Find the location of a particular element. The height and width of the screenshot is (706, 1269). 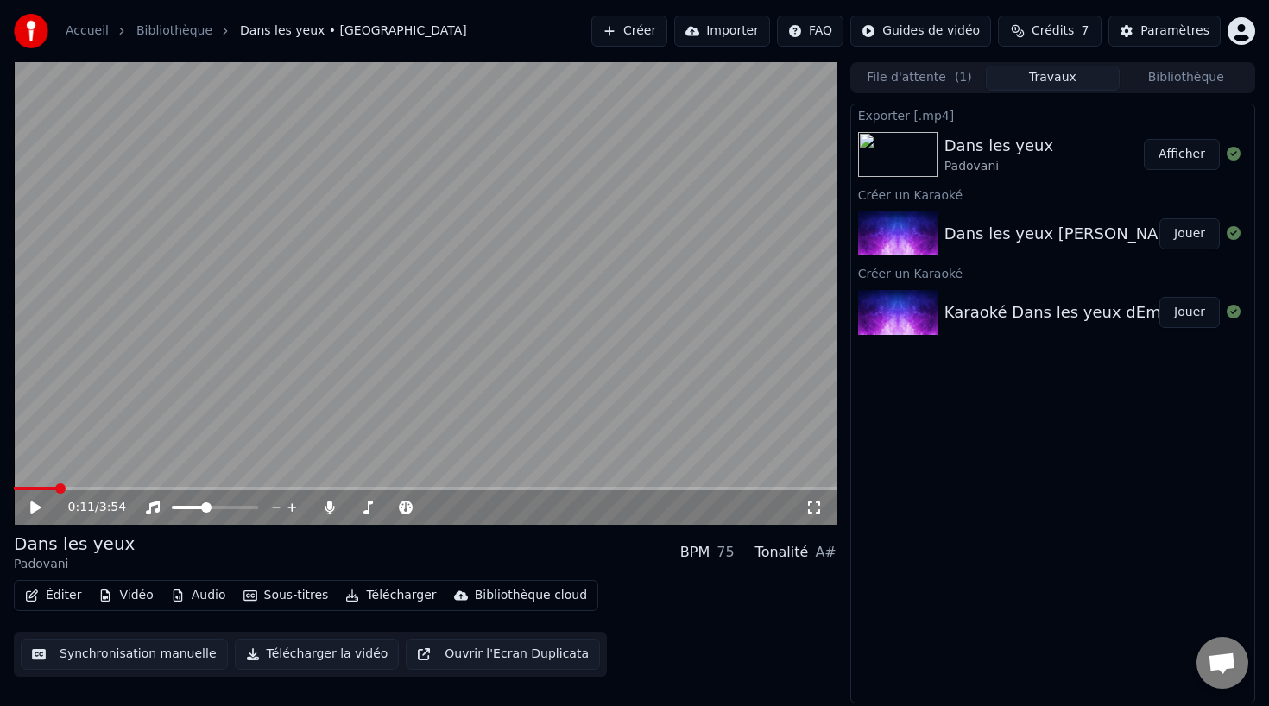

button: Bibliothèque is located at coordinates (1186, 78).